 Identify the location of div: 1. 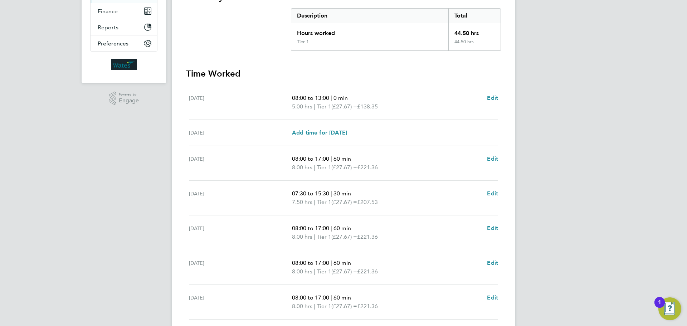
(660, 307).